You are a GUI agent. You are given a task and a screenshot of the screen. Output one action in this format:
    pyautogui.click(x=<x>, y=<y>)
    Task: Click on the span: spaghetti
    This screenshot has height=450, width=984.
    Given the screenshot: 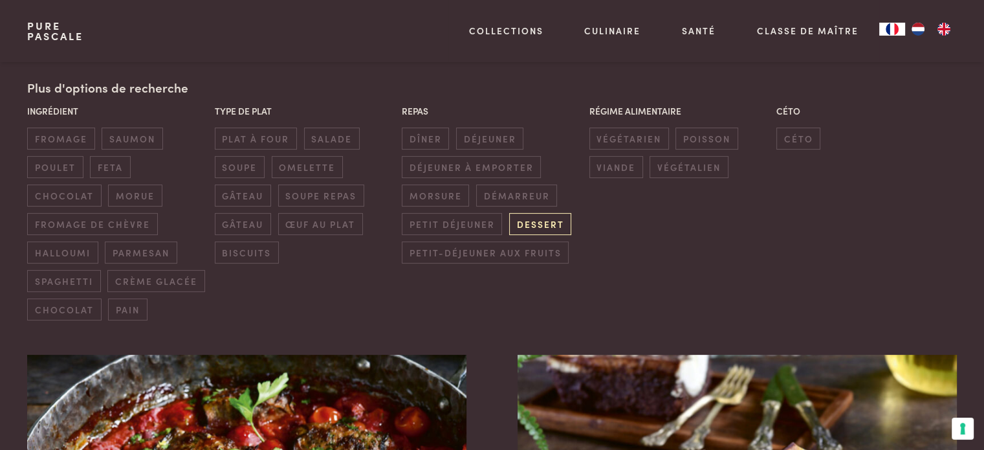 What is the action you would take?
    pyautogui.click(x=63, y=280)
    